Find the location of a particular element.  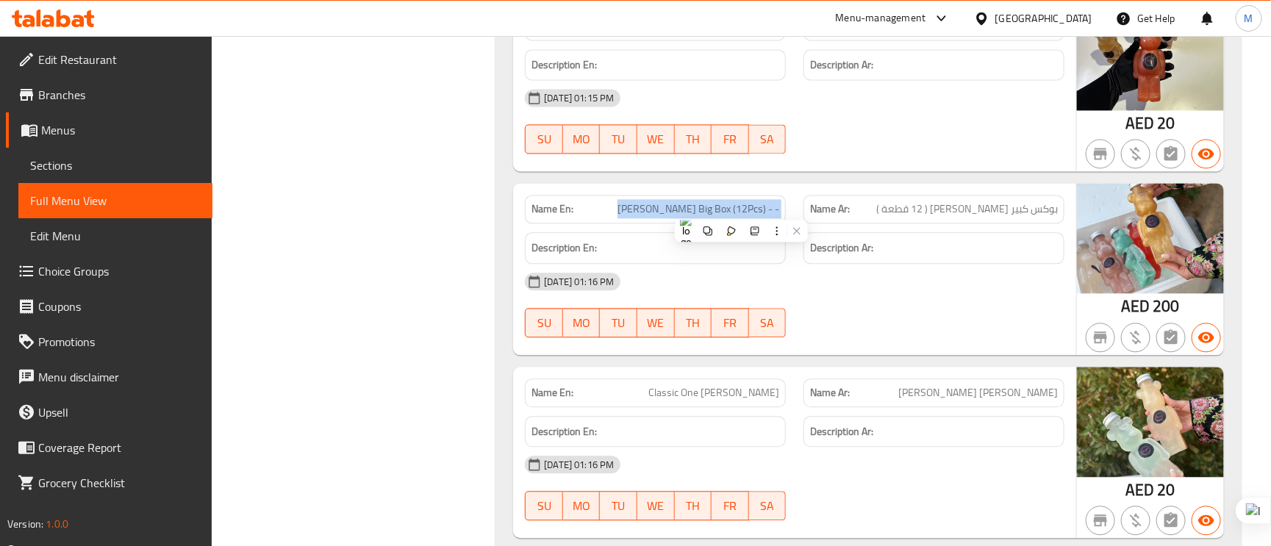

a: Menu disclaimer is located at coordinates (109, 377).